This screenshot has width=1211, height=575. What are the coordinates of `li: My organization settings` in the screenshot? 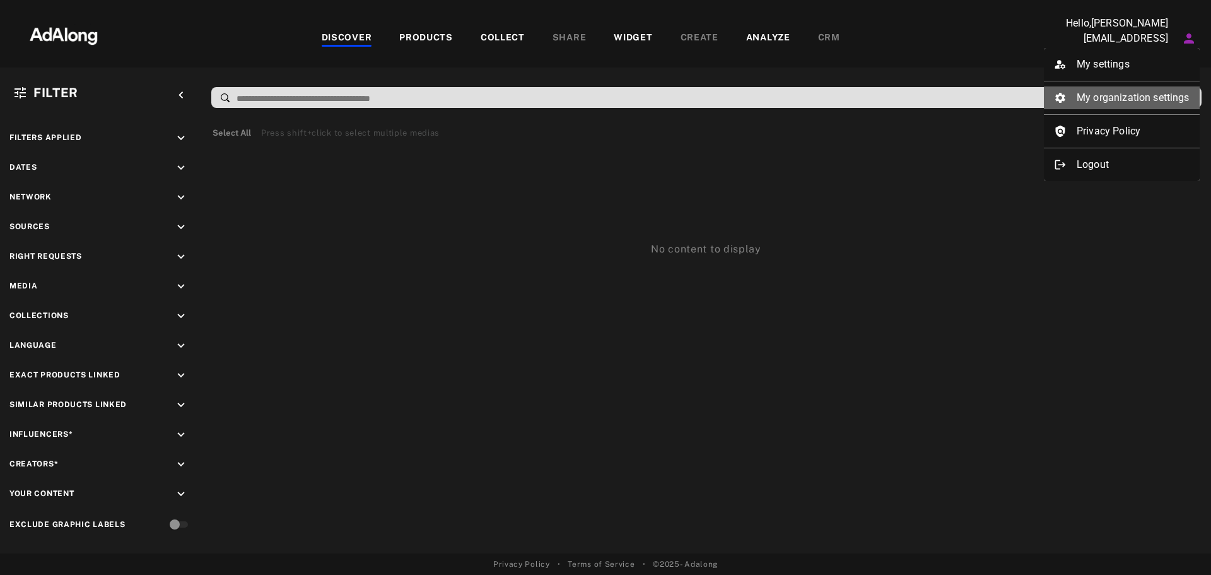 It's located at (1121, 98).